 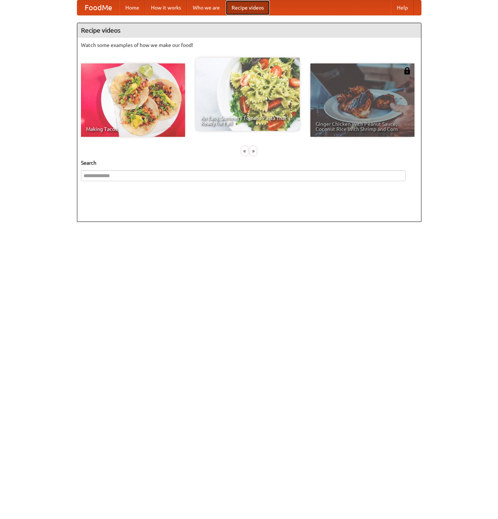 I want to click on h5: Search, so click(x=249, y=163).